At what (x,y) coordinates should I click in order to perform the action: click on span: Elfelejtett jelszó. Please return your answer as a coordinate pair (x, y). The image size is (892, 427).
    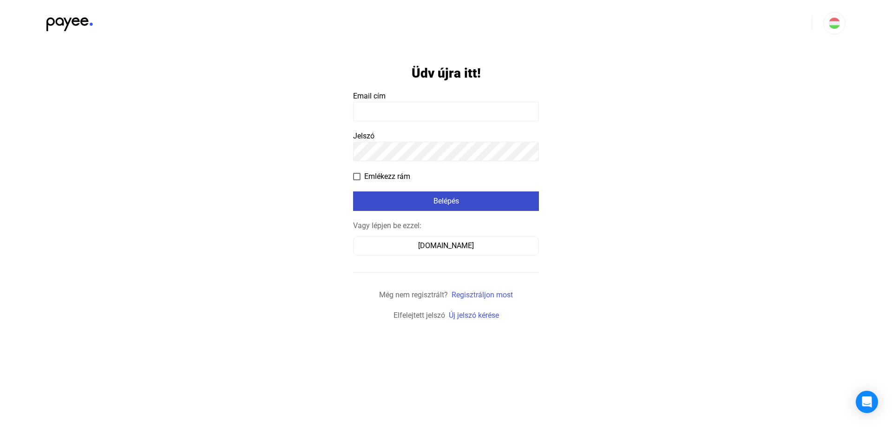
    Looking at the image, I should click on (419, 315).